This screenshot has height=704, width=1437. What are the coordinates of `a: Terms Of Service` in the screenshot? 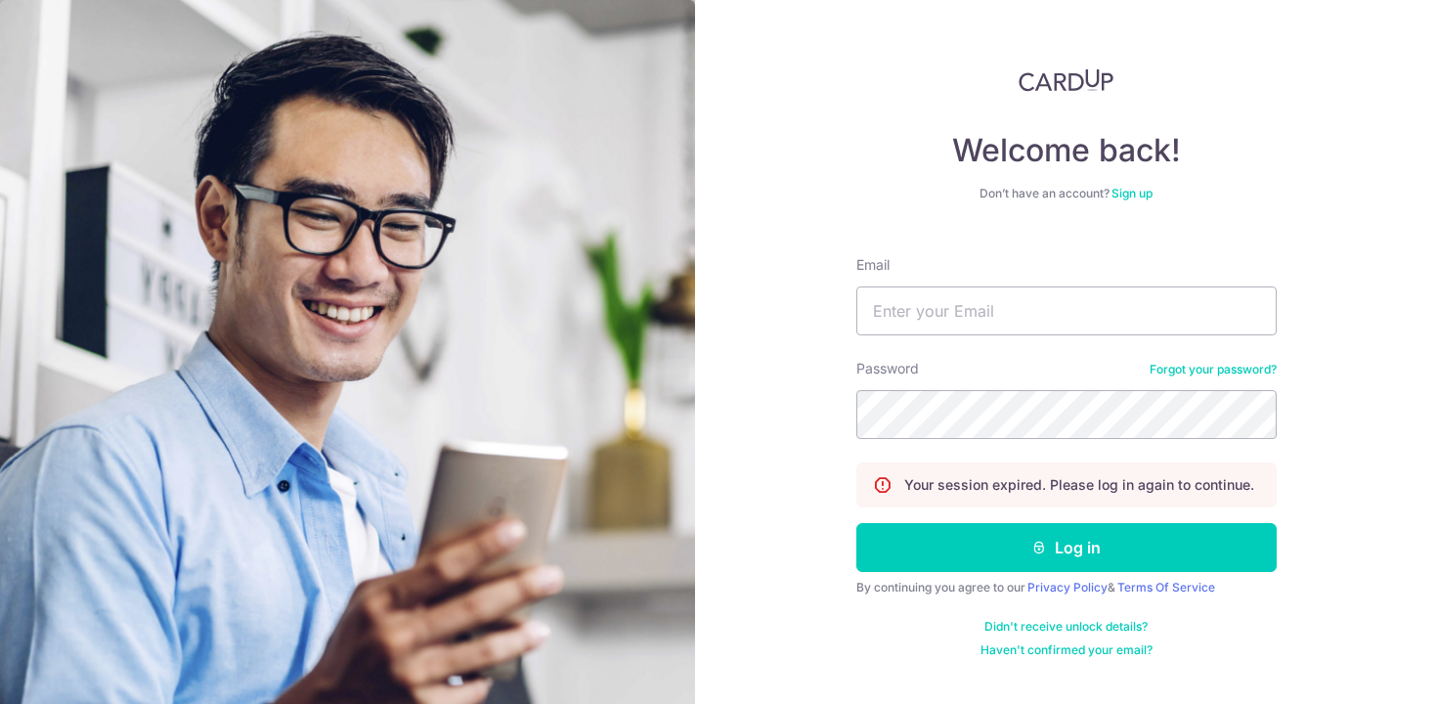 It's located at (1166, 586).